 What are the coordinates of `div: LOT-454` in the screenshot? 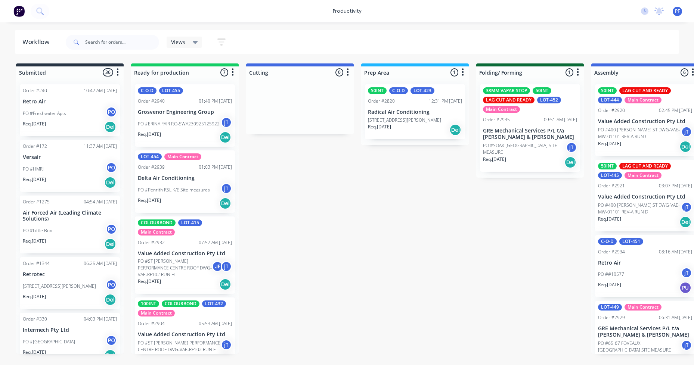 It's located at (150, 157).